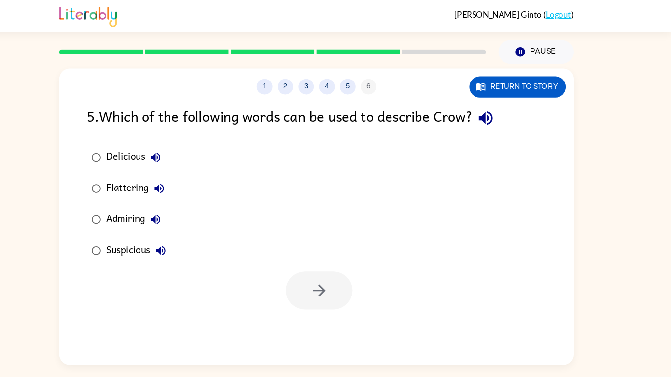  Describe the element at coordinates (287, 82) in the screenshot. I see `button: 1` at that location.